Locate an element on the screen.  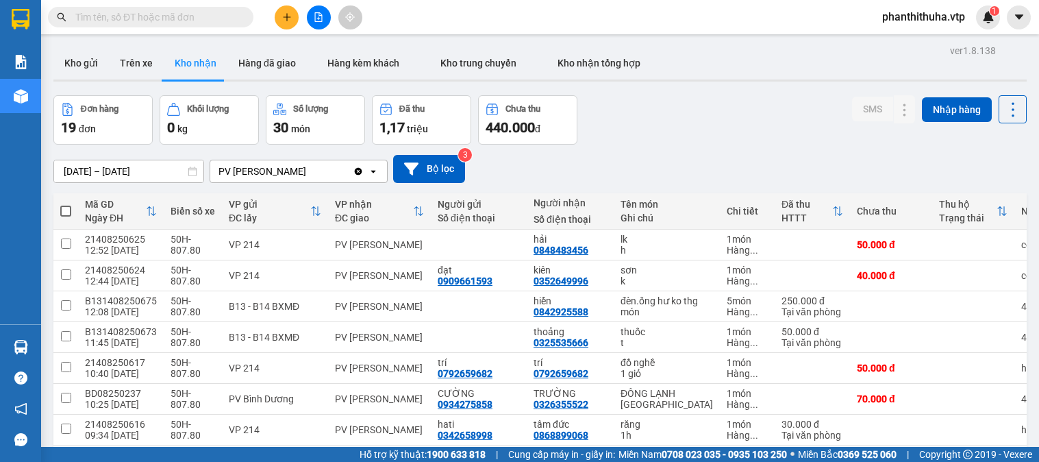
strong: 0369 525 060 is located at coordinates (867, 454).